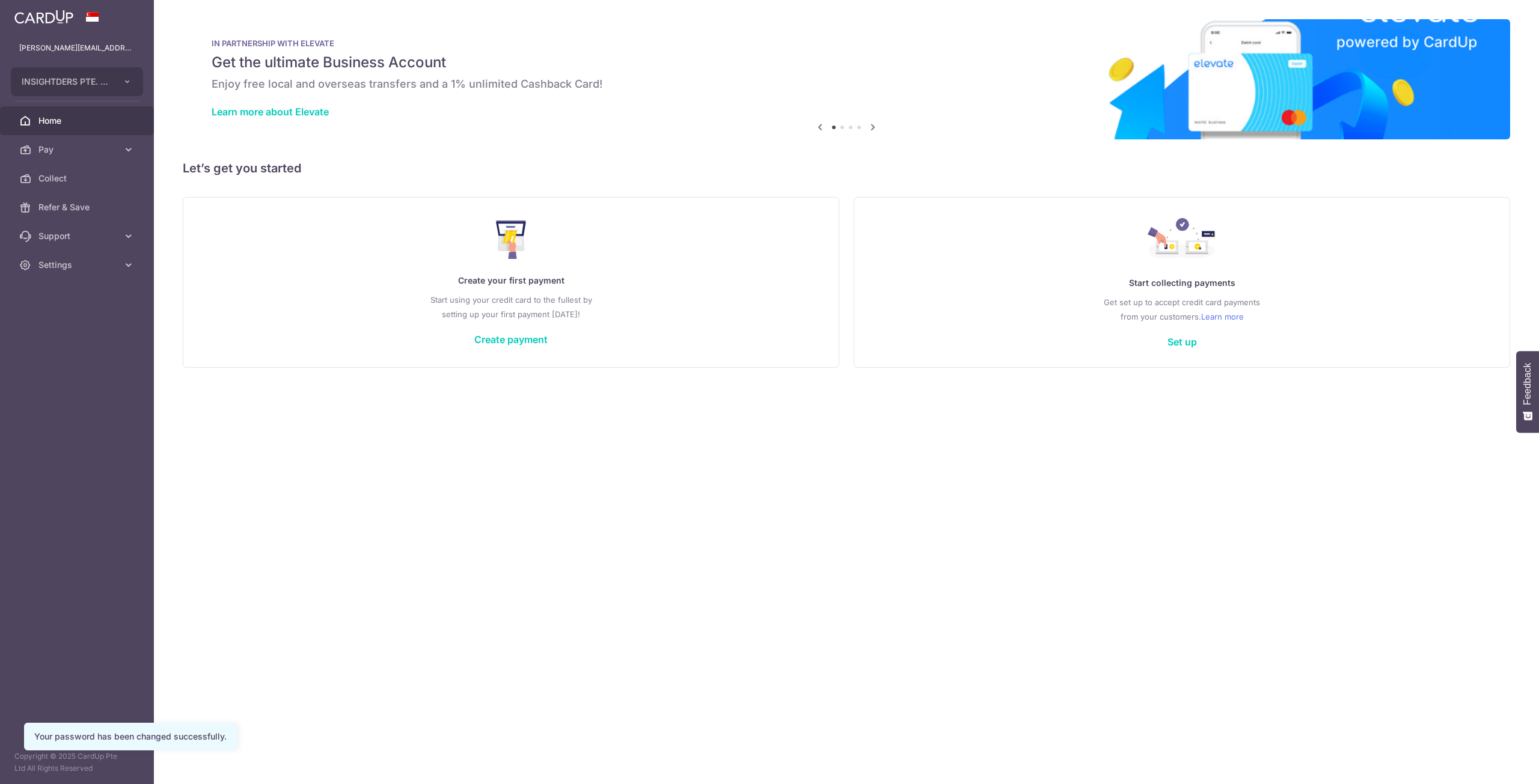 The image size is (1539, 784). What do you see at coordinates (44, 17) in the screenshot?
I see `img: CardUp` at bounding box center [44, 17].